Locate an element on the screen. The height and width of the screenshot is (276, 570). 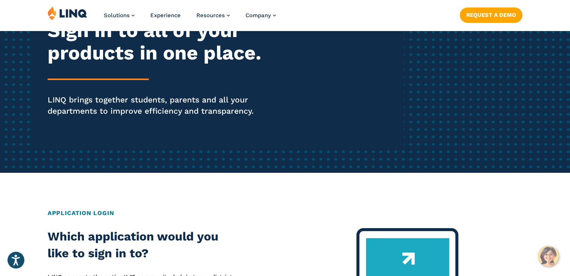
span: Resources is located at coordinates (211, 15).